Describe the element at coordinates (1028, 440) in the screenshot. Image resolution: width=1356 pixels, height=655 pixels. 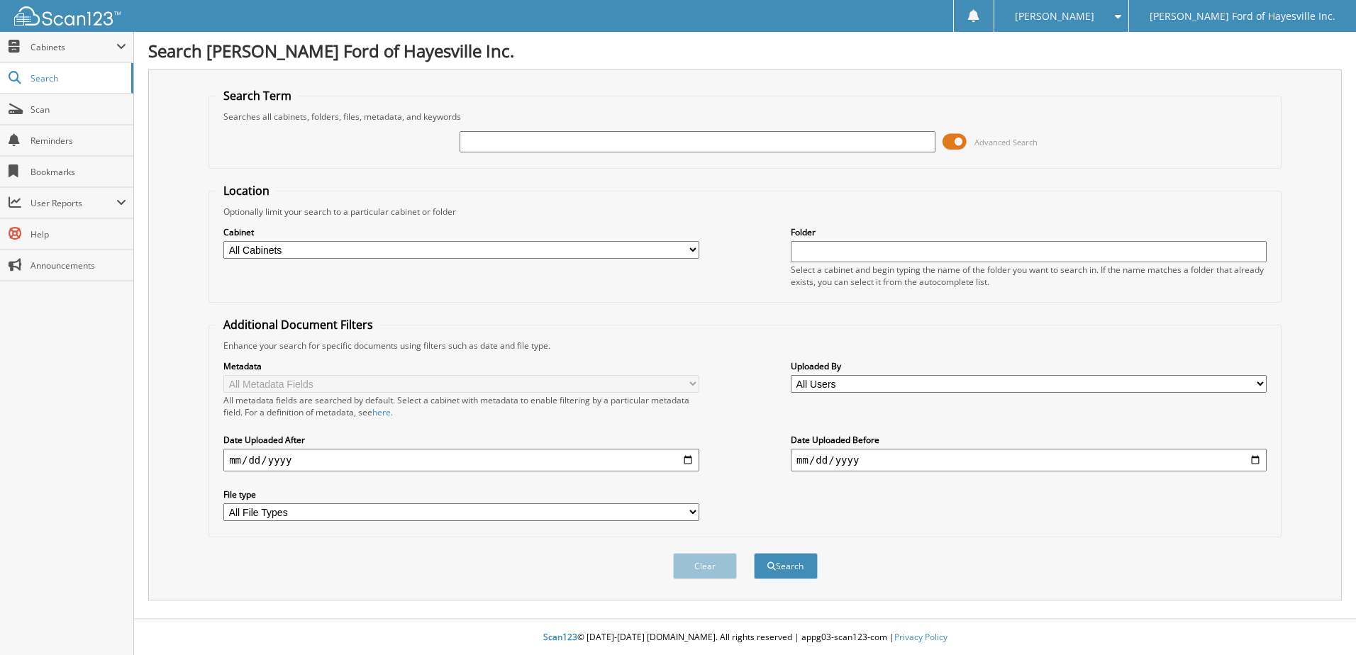
I see `label: Date Uploaded Before` at that location.